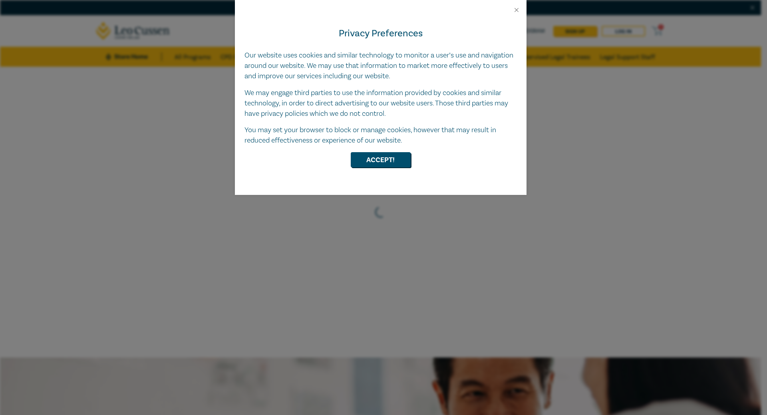 This screenshot has height=415, width=767. What do you see at coordinates (381, 135) in the screenshot?
I see `p: You may set your browser to block or manage cookies, however that may result in reduced effective...` at bounding box center [381, 135].